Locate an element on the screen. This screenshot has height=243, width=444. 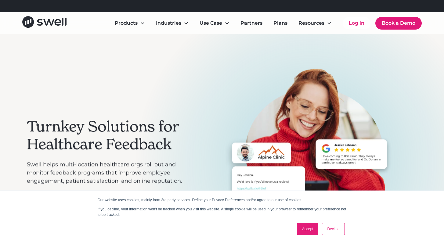
a: Accept is located at coordinates (307, 229).